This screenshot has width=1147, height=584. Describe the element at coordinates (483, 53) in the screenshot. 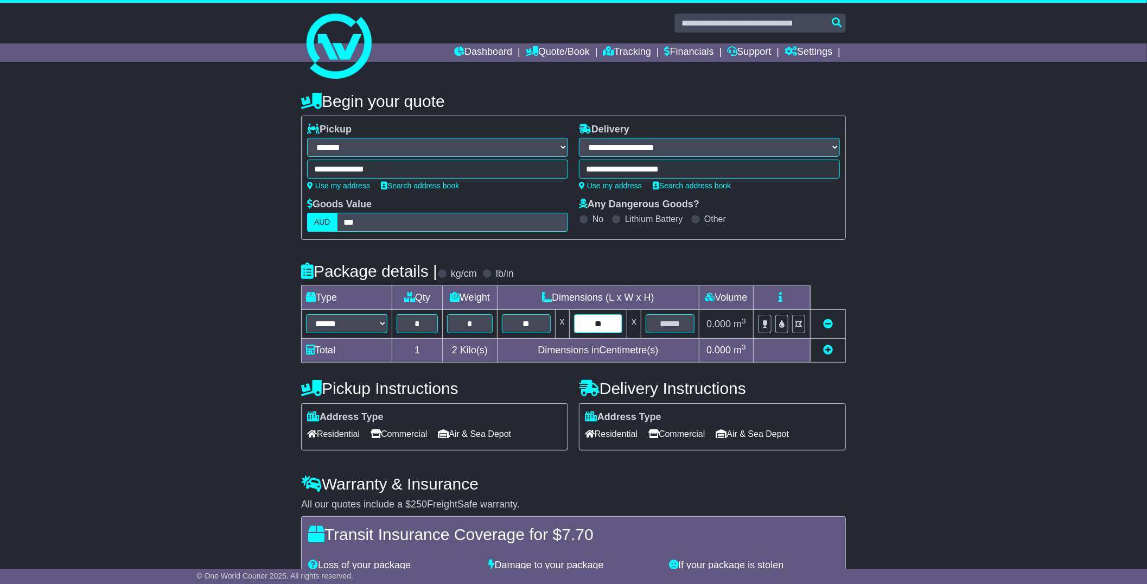

I see `a: Dashboard` at that location.